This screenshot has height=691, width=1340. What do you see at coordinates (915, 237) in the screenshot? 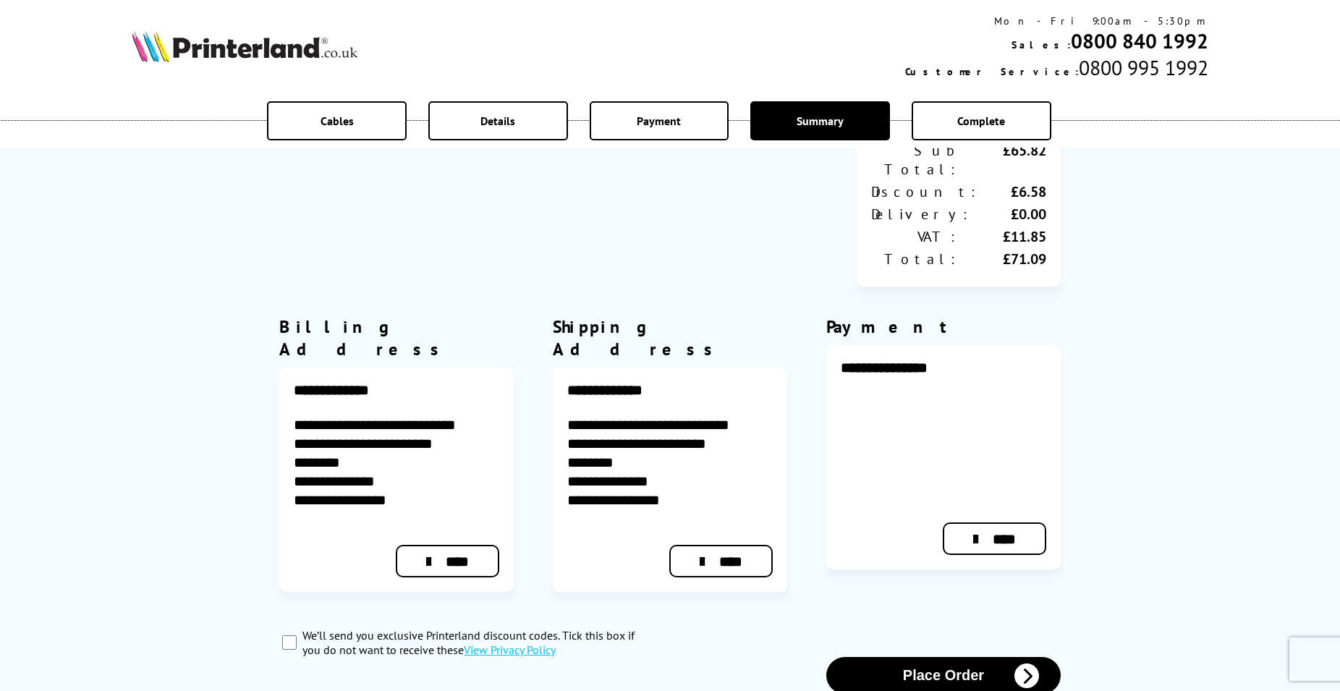
I see `div: VAT:` at bounding box center [915, 237].